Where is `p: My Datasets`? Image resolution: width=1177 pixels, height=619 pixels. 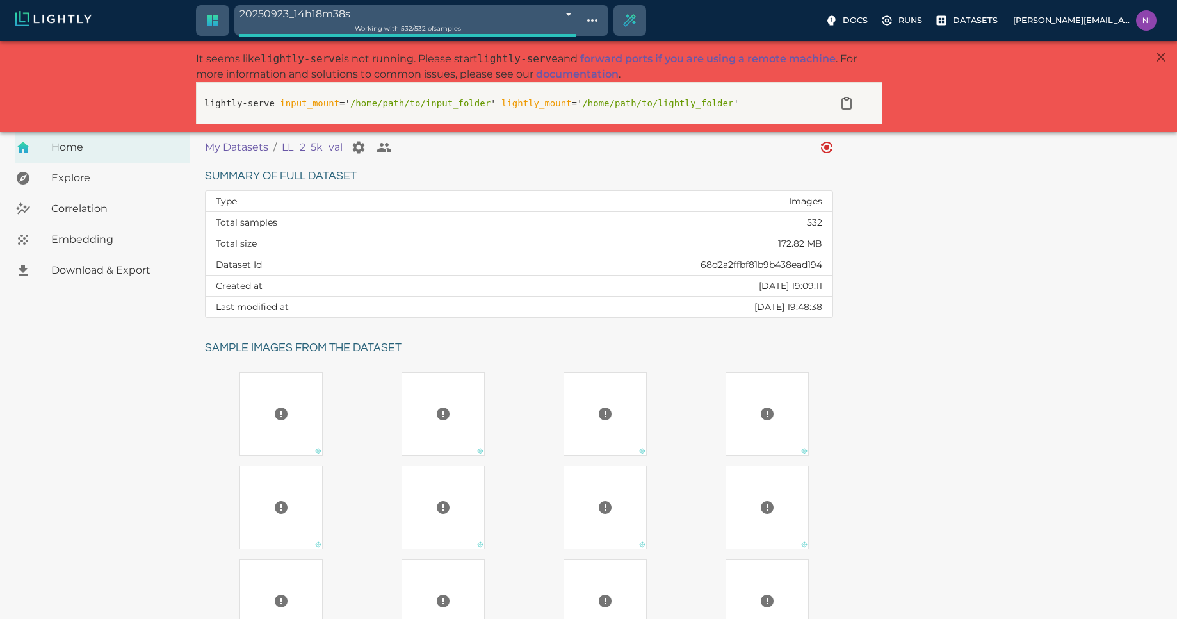
p: My Datasets is located at coordinates (236, 147).